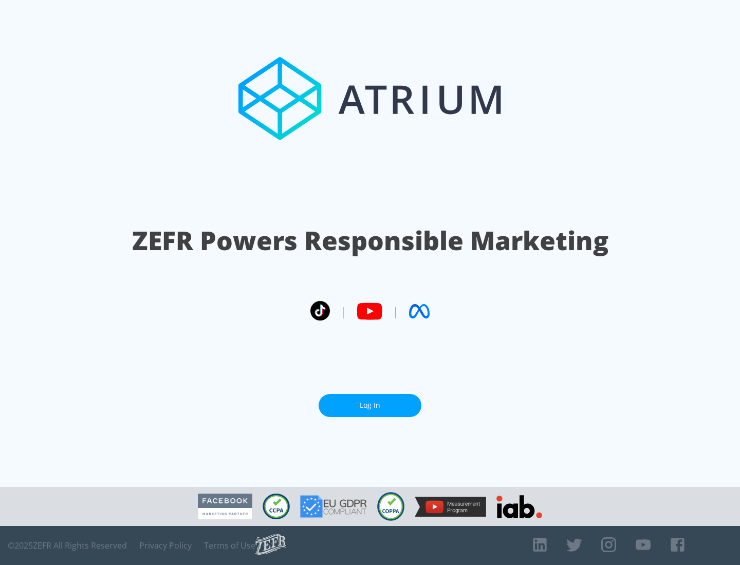 The image size is (740, 565). I want to click on img: IAB, so click(519, 506).